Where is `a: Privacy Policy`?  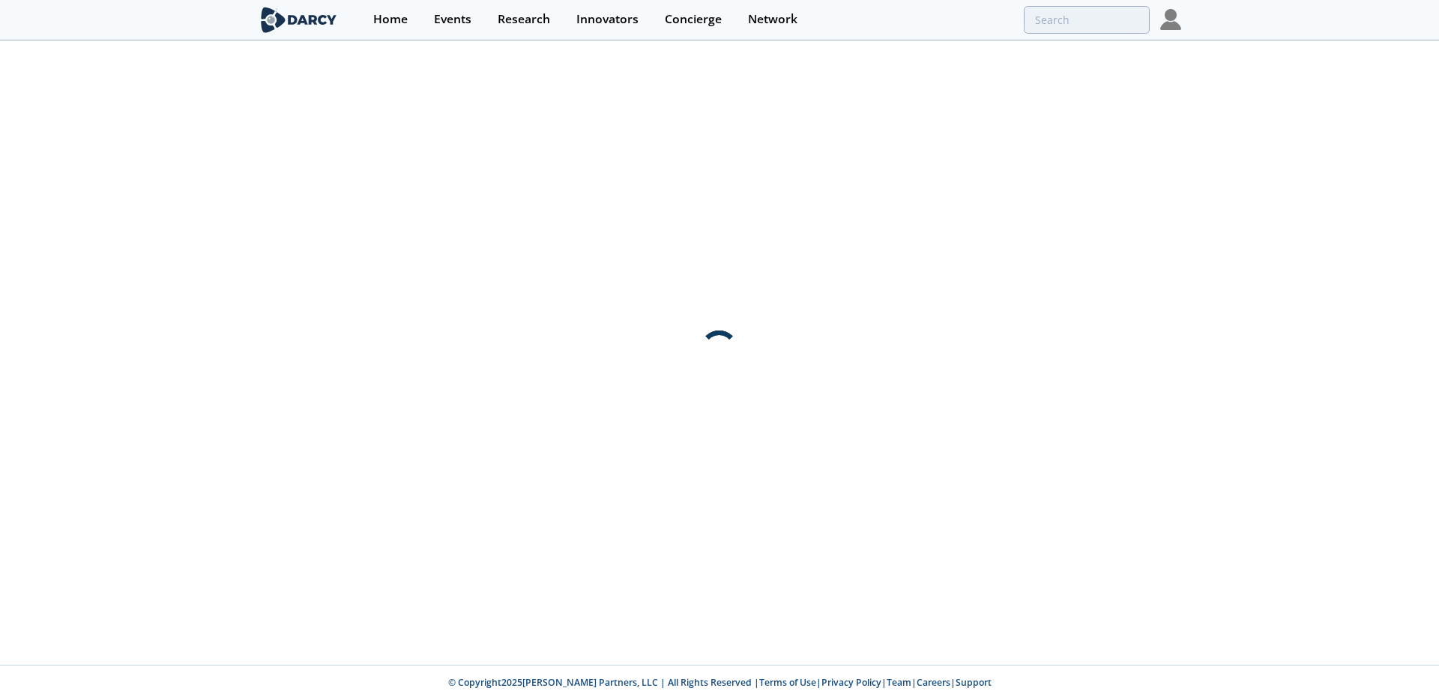 a: Privacy Policy is located at coordinates (852, 682).